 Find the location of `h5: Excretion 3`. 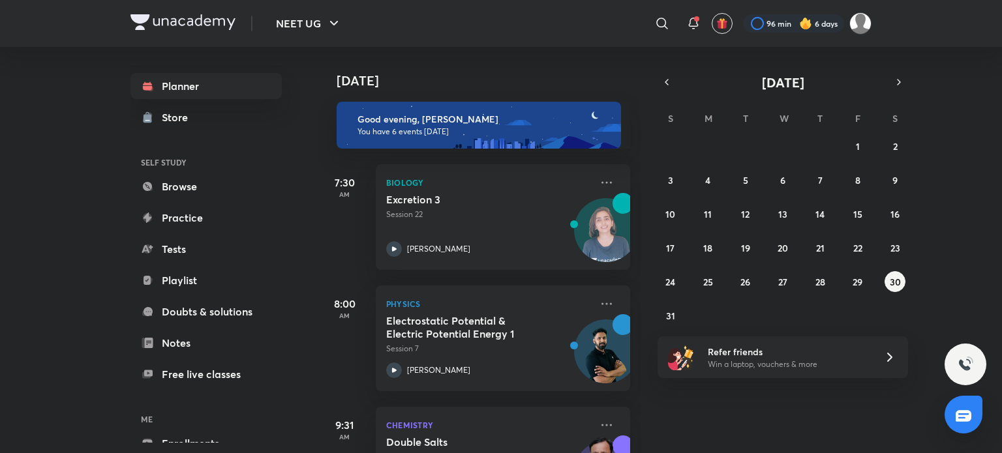

h5: Excretion 3 is located at coordinates (467, 200).